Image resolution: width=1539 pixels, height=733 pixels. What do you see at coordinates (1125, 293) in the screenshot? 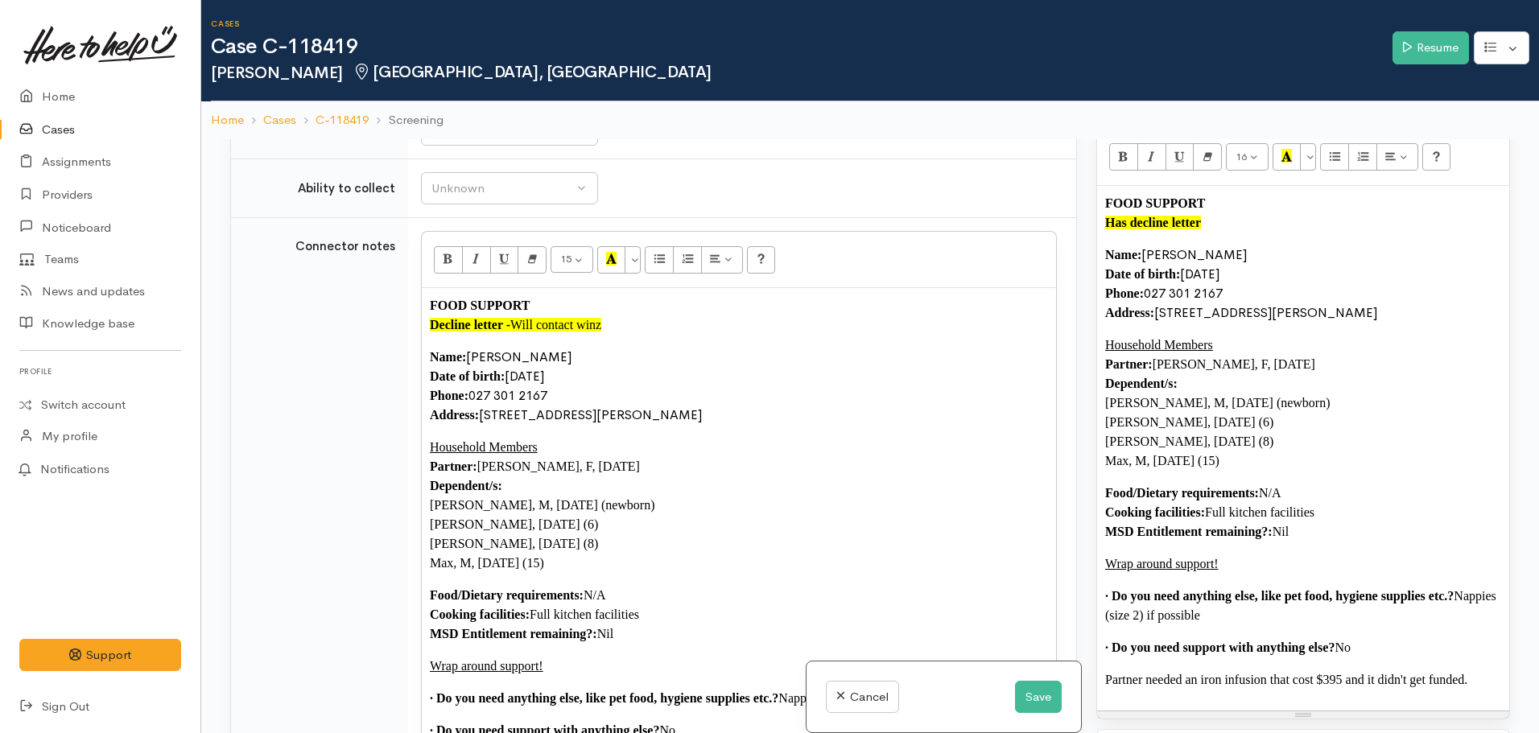
I see `b: Phone:` at bounding box center [1125, 293].